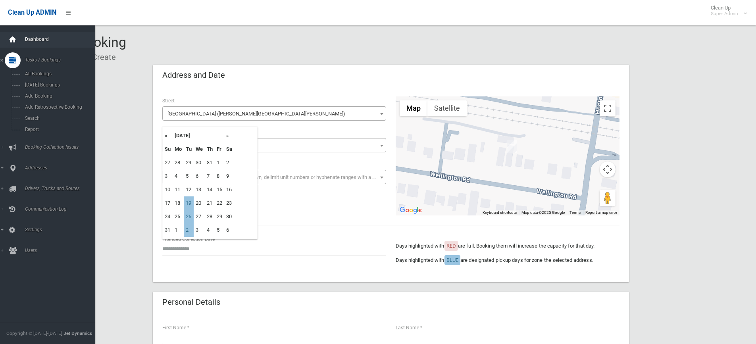  What do you see at coordinates (543, 212) in the screenshot?
I see `span: Map data ©2025 Google` at bounding box center [543, 212].